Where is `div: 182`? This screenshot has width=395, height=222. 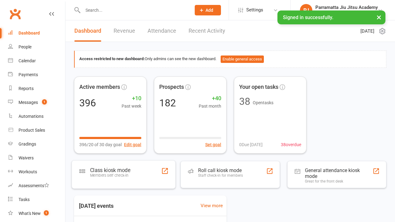
div: 182 is located at coordinates (167, 103).